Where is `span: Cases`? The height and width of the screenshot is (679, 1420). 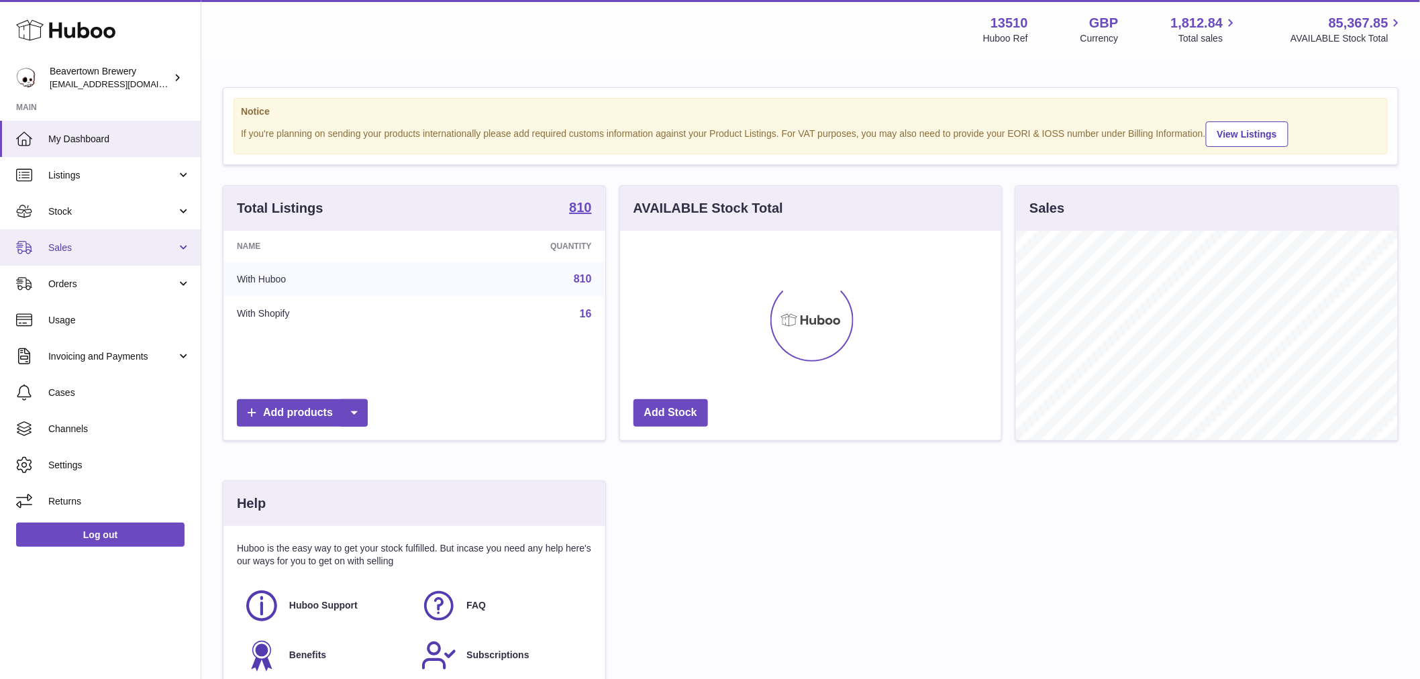
span: Cases is located at coordinates (119, 393).